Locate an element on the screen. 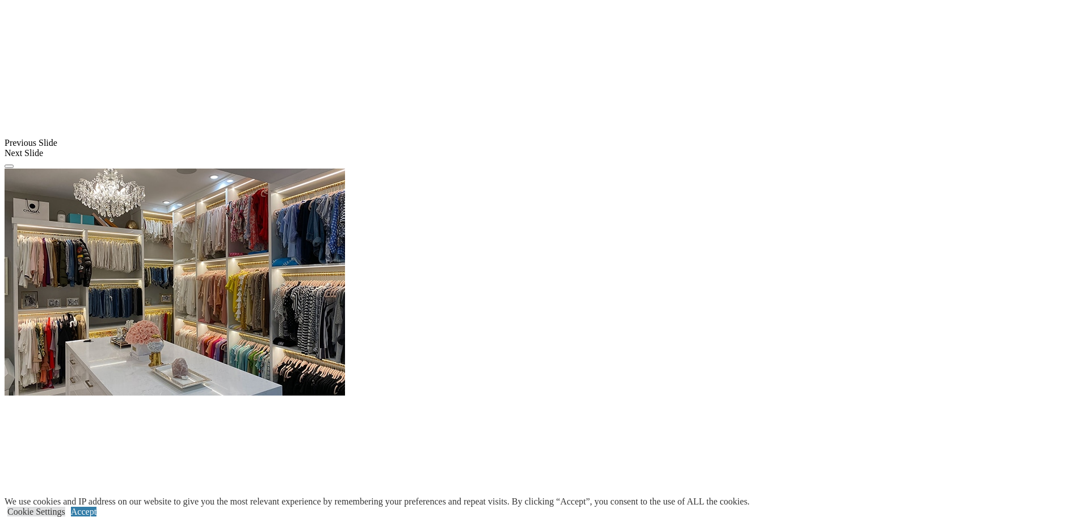 The height and width of the screenshot is (517, 1081). div: Next Slide is located at coordinates (540, 153).